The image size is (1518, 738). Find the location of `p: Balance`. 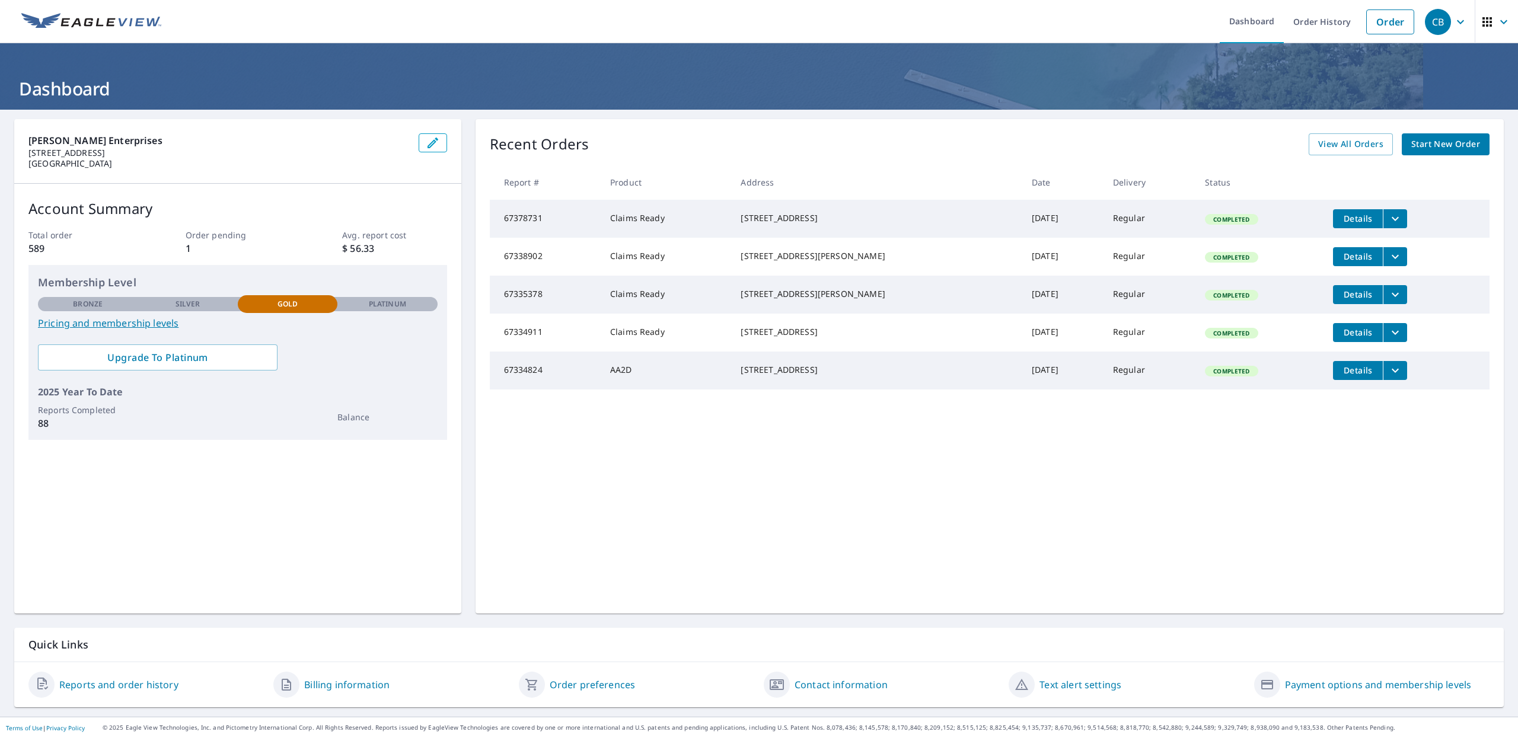

p: Balance is located at coordinates (387, 417).